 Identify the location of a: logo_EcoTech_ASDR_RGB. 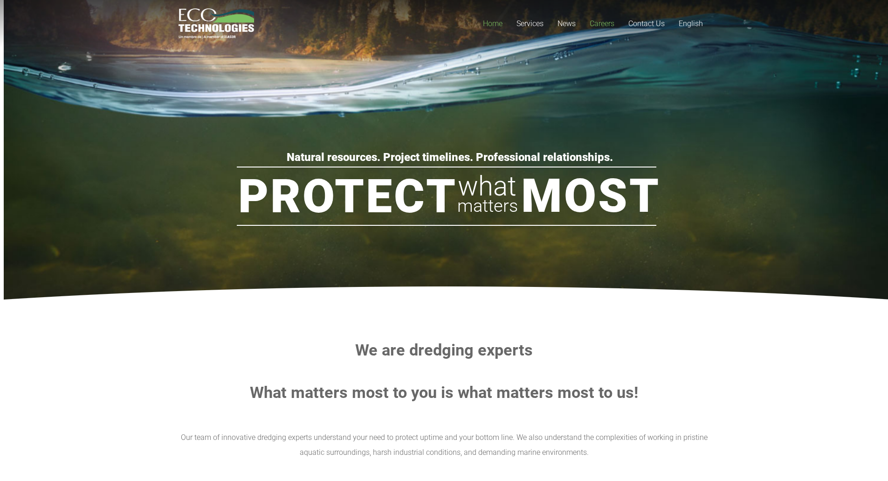
(216, 23).